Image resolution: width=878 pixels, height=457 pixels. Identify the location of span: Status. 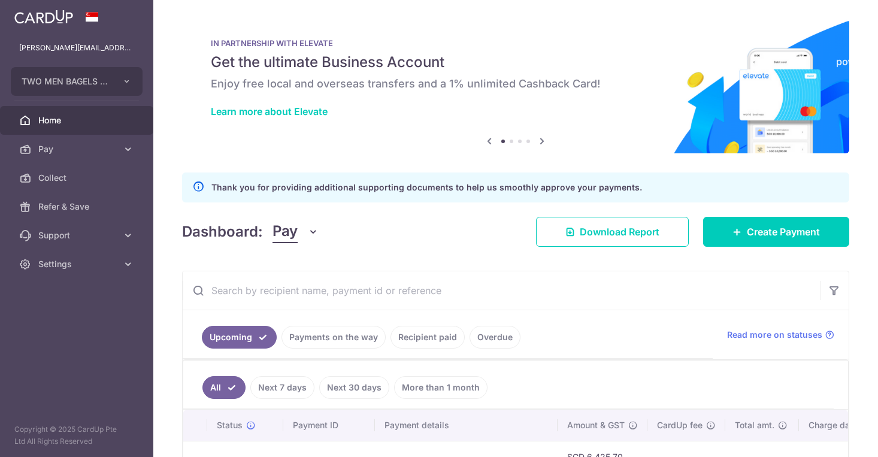
(229, 425).